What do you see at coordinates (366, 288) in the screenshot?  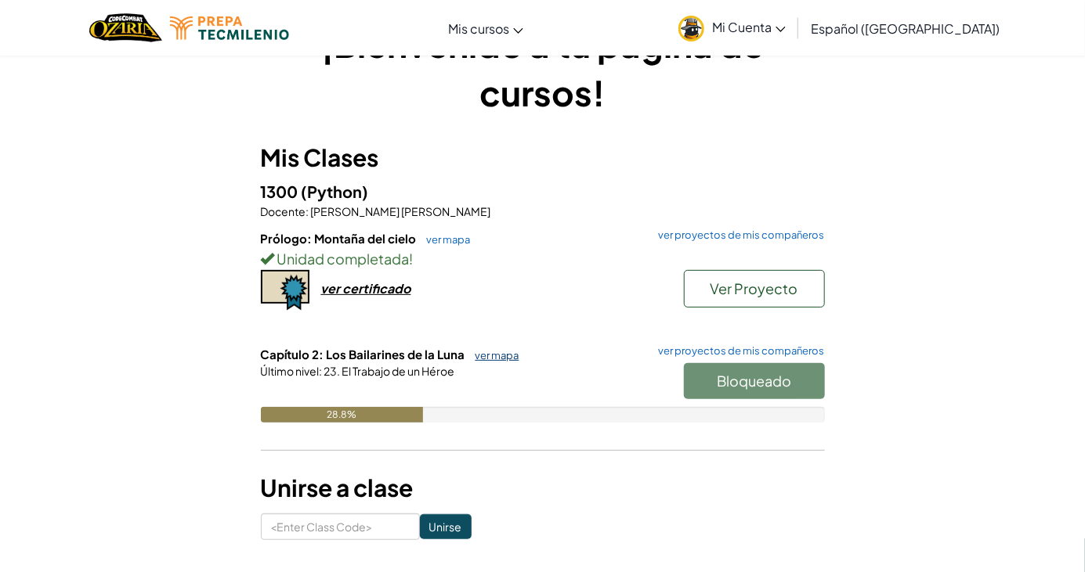 I see `div: ver certificado` at bounding box center [366, 288].